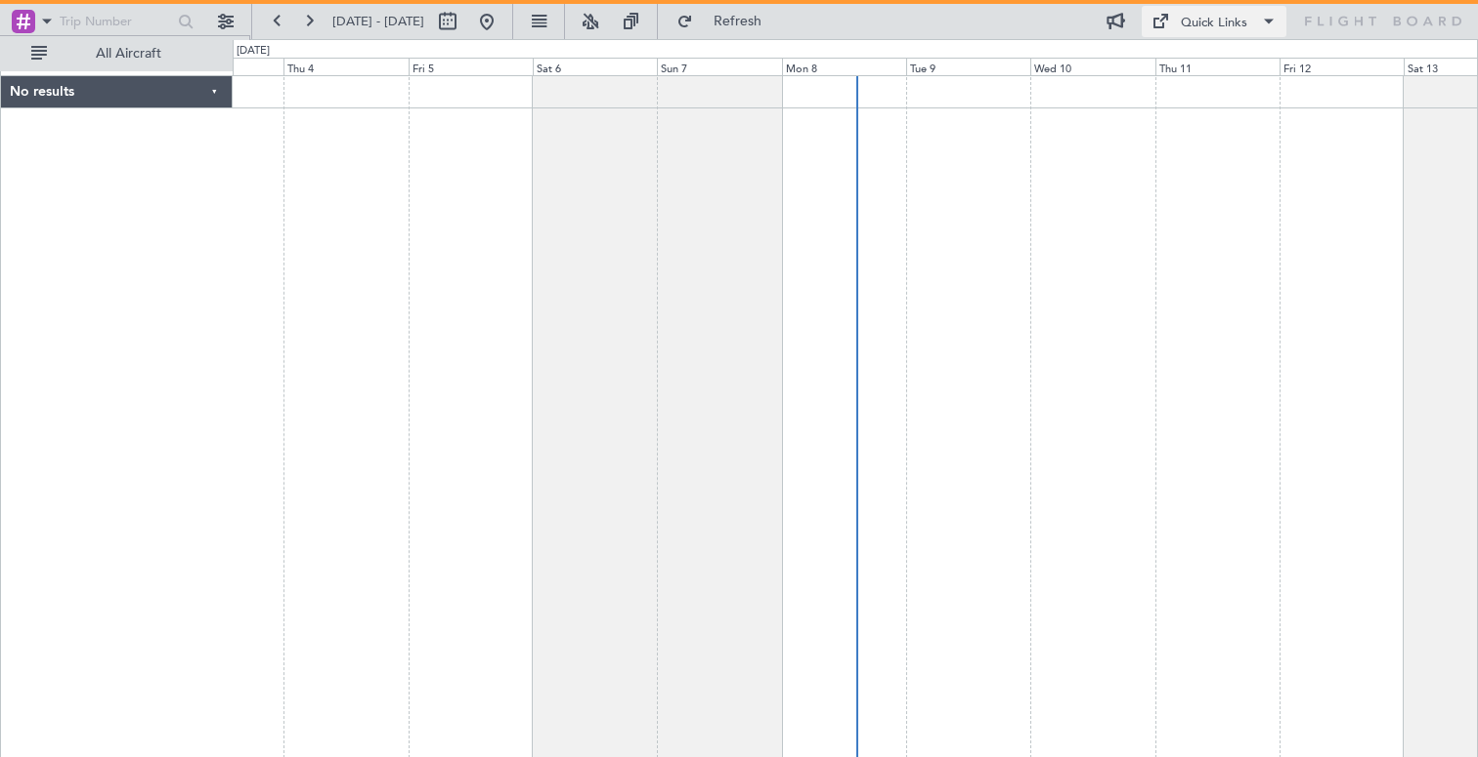 The width and height of the screenshot is (1478, 757). I want to click on div: Fri 12, so click(1341, 66).